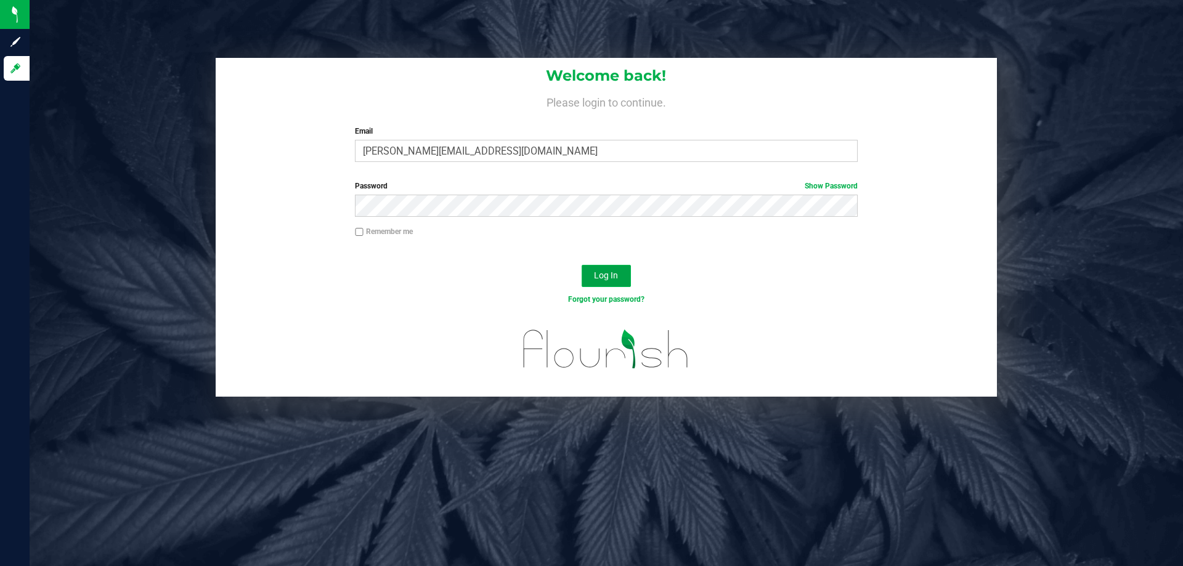 The height and width of the screenshot is (566, 1183). What do you see at coordinates (831, 186) in the screenshot?
I see `a: Show Password` at bounding box center [831, 186].